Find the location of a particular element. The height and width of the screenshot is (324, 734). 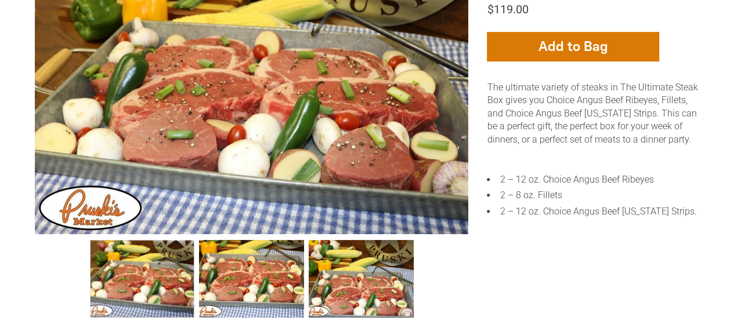

a: The Ultimate Steak Box 002 1 is located at coordinates (251, 279).